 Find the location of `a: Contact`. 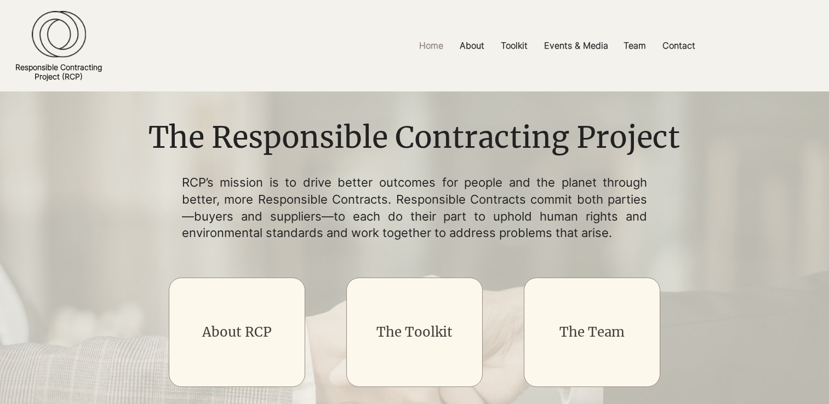

a: Contact is located at coordinates (679, 45).